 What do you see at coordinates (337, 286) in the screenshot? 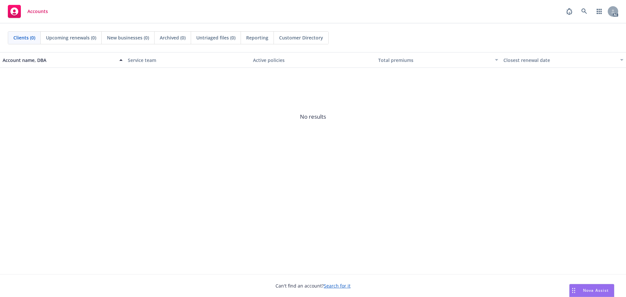
I see `a: Search for it` at bounding box center [337, 286].